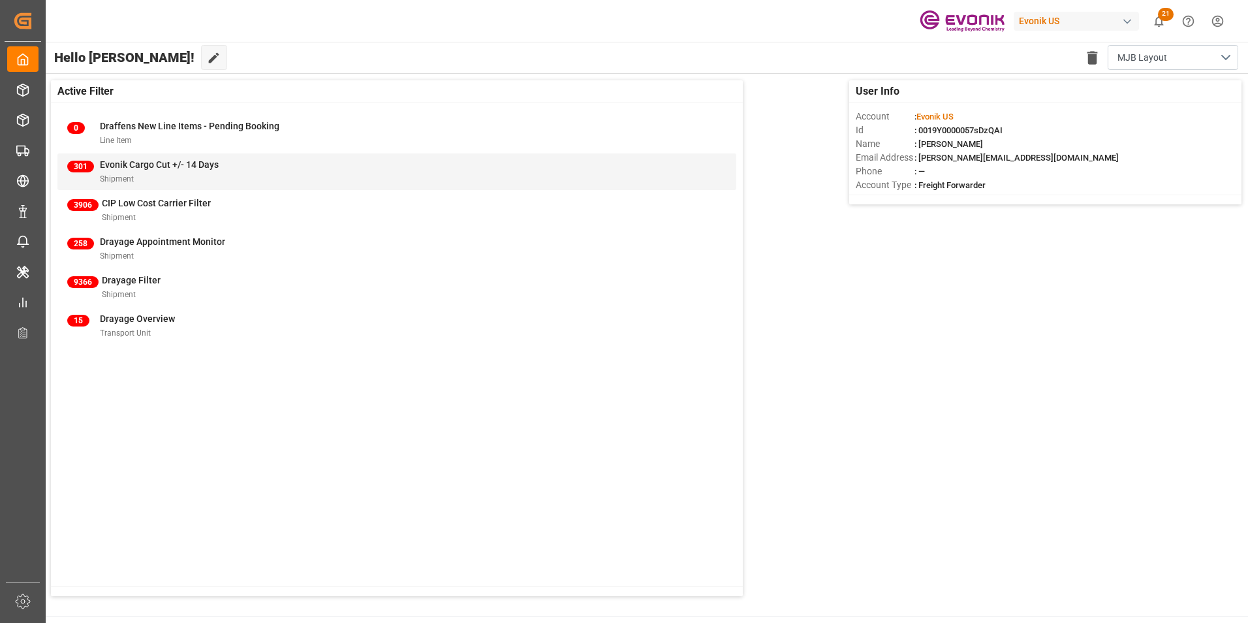 The height and width of the screenshot is (623, 1248). Describe the element at coordinates (83, 282) in the screenshot. I see `span: 9366` at that location.